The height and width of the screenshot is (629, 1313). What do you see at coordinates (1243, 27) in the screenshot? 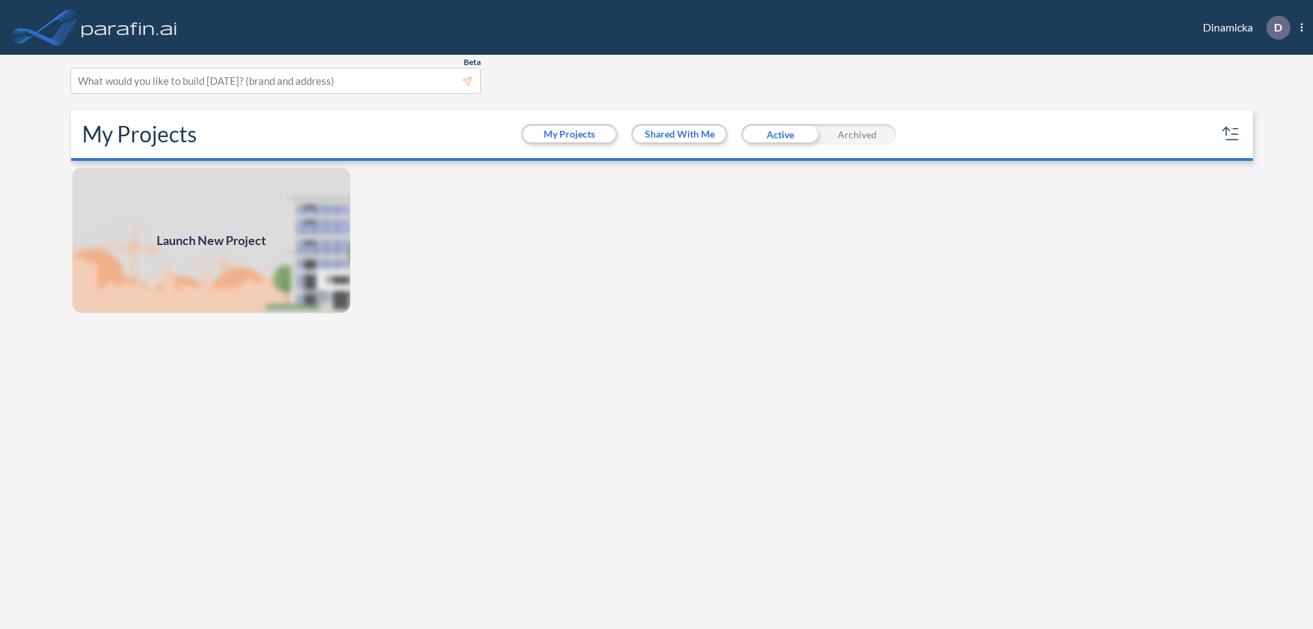
I see `div: Dinamicka` at bounding box center [1243, 27].